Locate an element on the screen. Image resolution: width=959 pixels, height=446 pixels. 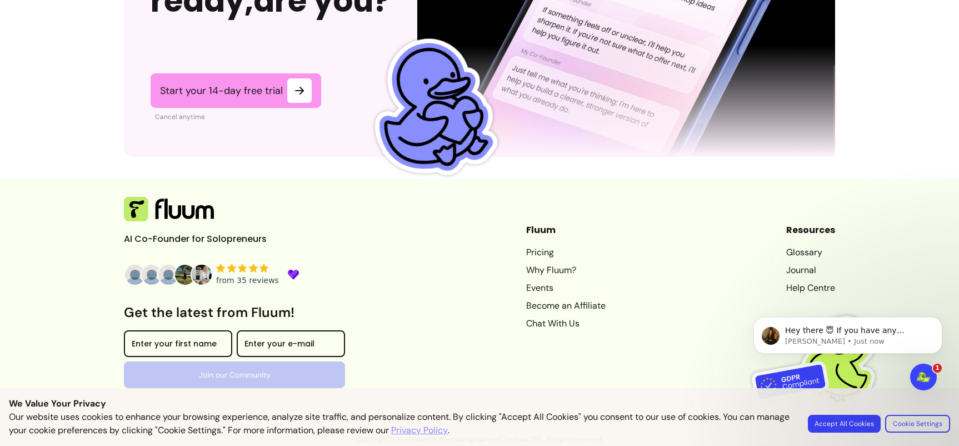
button: Accept All Cookies is located at coordinates (844, 423).